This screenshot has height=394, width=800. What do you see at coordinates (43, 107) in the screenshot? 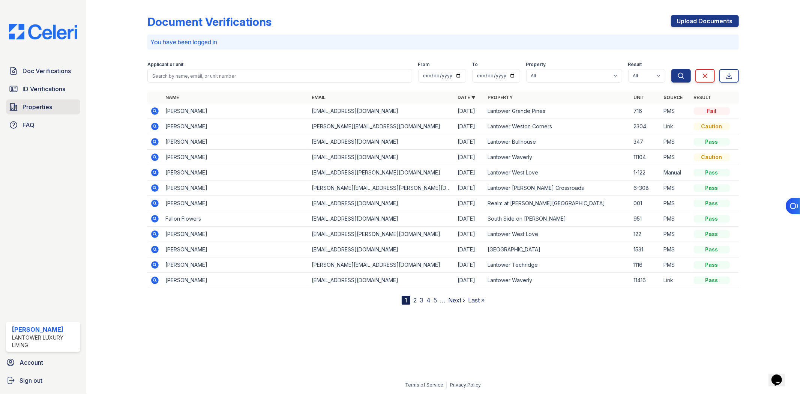
I see `a: Properties` at bounding box center [43, 107].